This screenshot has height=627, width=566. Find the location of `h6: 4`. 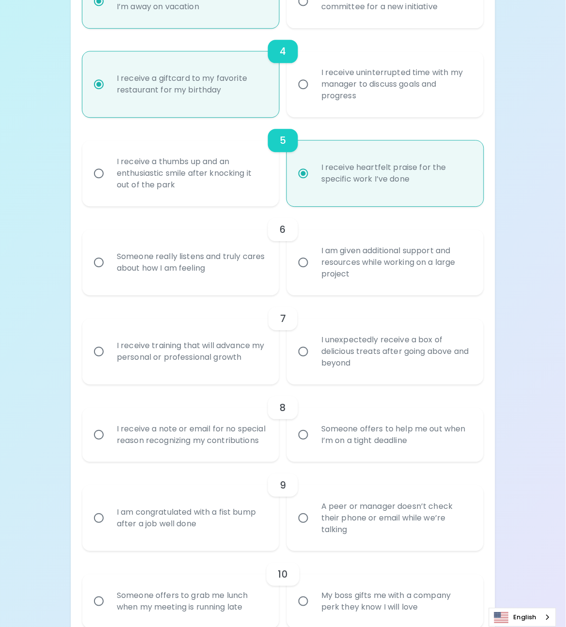

h6: 4 is located at coordinates (282, 51).